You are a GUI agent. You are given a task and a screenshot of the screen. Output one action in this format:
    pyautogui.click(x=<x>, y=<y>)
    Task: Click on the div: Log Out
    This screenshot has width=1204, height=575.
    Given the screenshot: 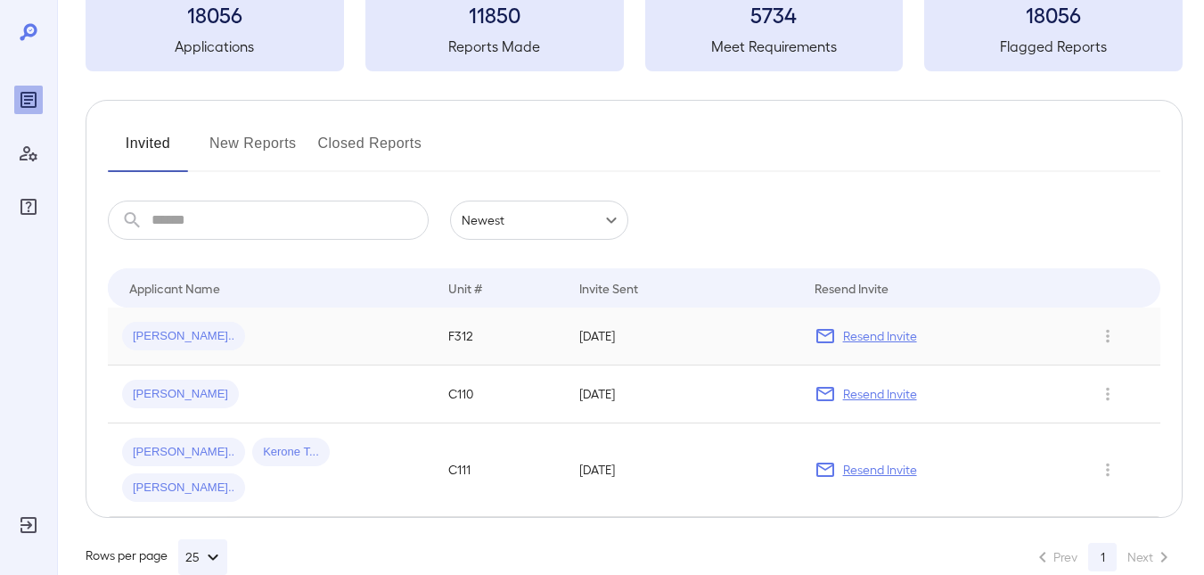 What is the action you would take?
    pyautogui.click(x=29, y=525)
    